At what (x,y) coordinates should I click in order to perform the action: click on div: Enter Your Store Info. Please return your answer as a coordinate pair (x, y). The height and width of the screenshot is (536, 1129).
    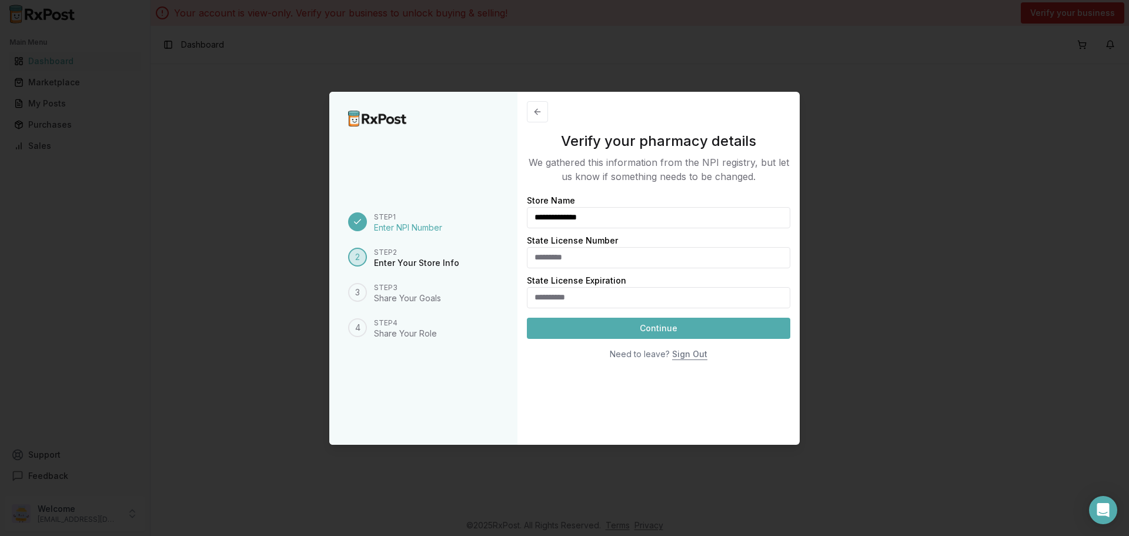
    Looking at the image, I should click on (416, 263).